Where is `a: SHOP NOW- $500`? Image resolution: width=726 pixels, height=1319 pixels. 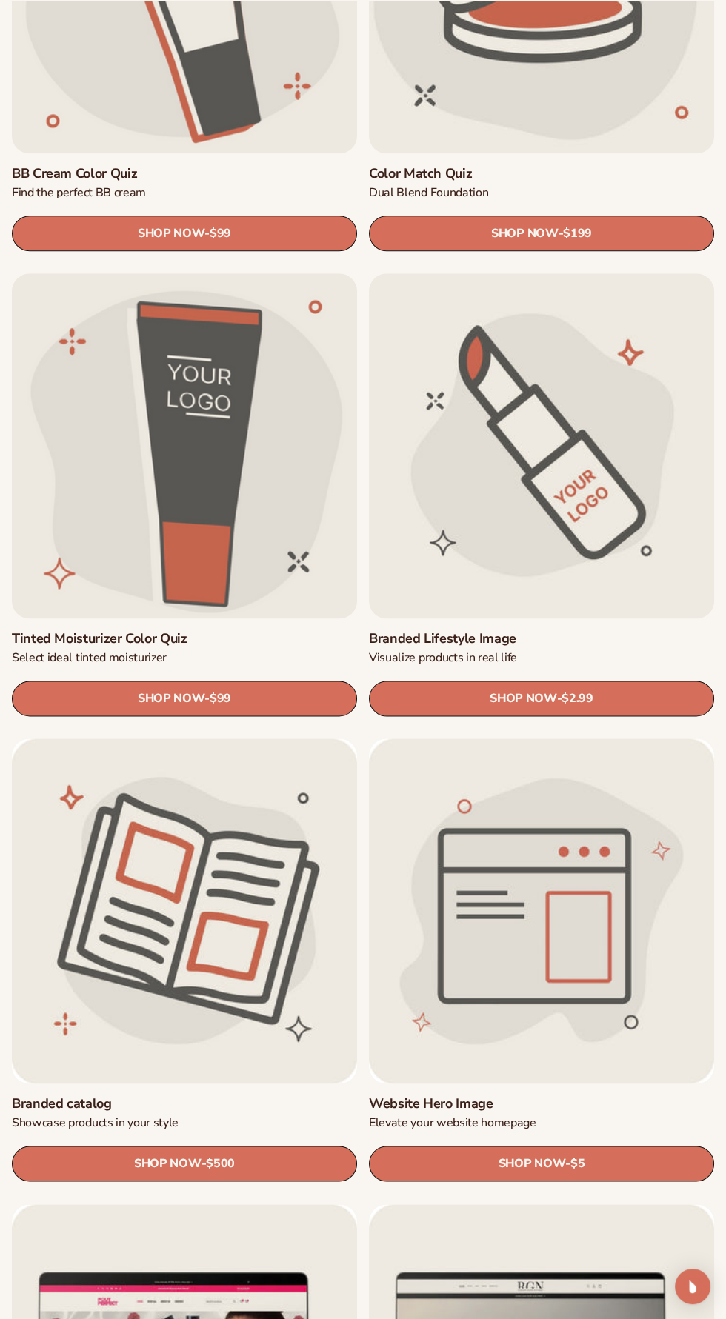 a: SHOP NOW- $500 is located at coordinates (184, 1165).